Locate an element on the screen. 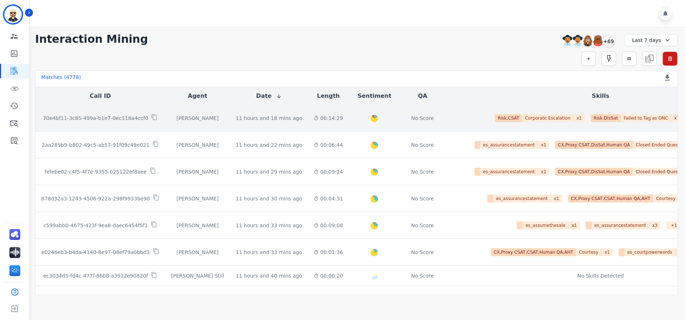  div: 00:04:31 is located at coordinates (328, 198).